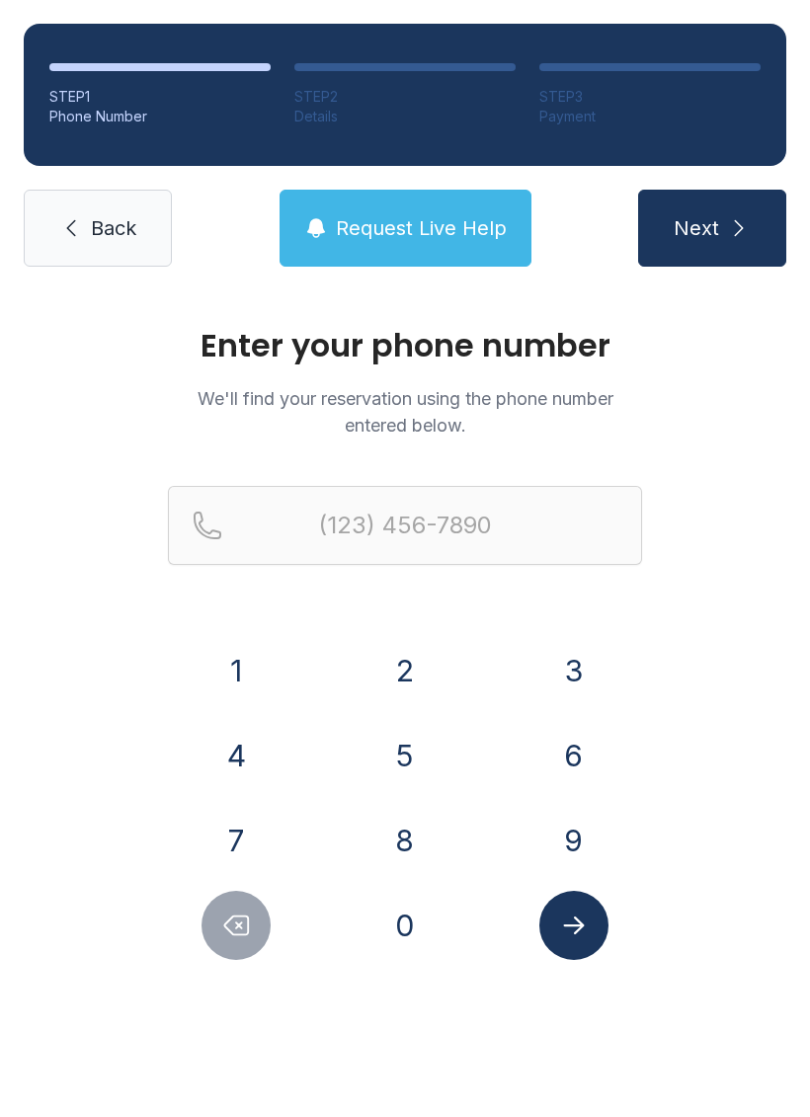 Image resolution: width=810 pixels, height=1117 pixels. I want to click on button: 2, so click(405, 671).